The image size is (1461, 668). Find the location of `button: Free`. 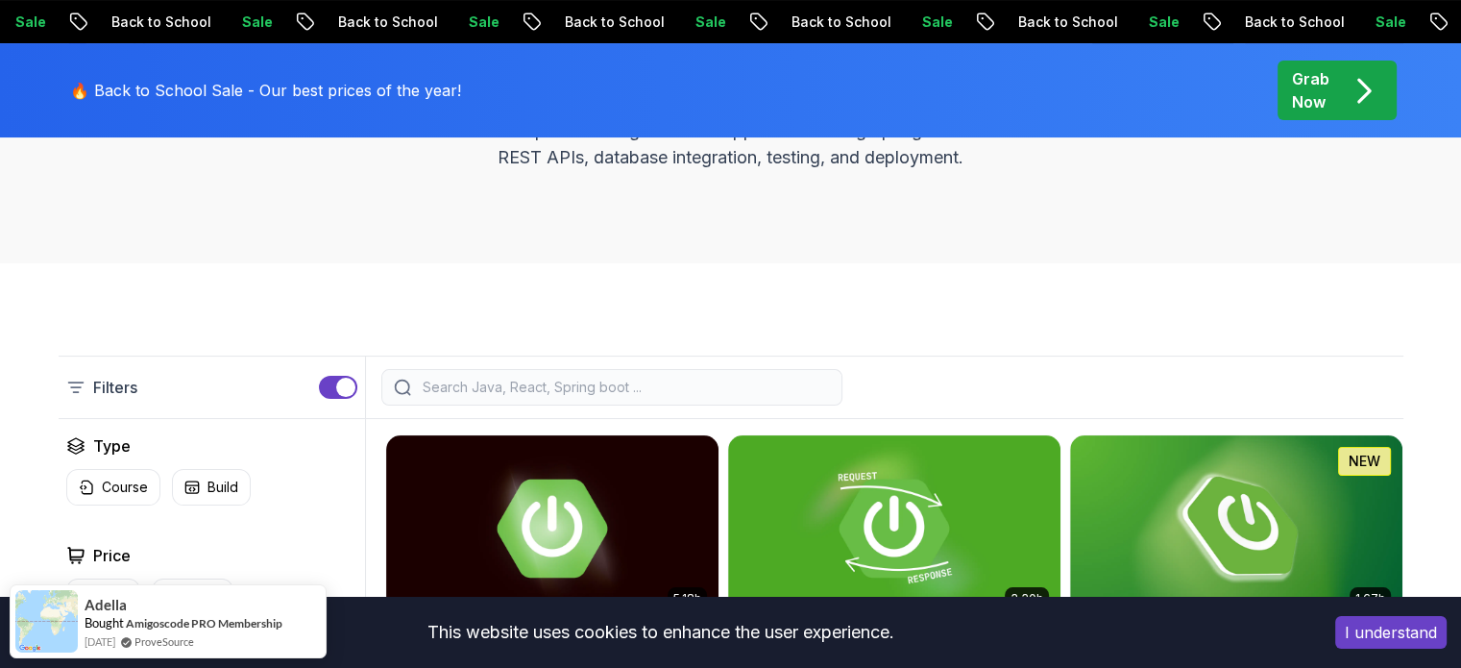

button: Free is located at coordinates (192, 596).